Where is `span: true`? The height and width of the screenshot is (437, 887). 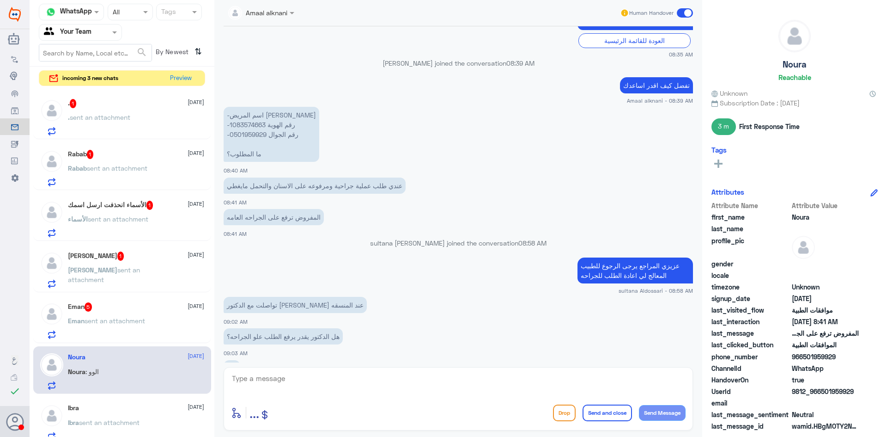 span: true is located at coordinates (825, 379).